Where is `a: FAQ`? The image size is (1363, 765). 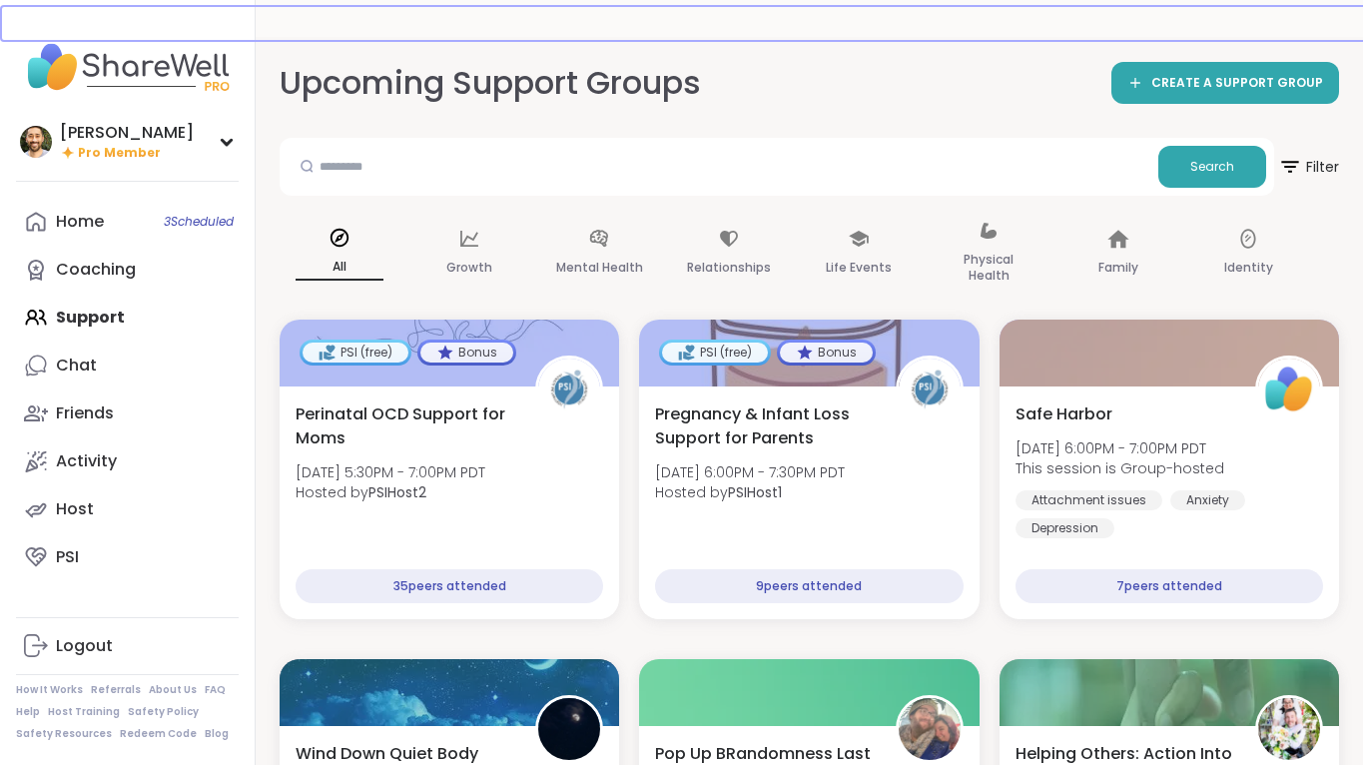 a: FAQ is located at coordinates (215, 690).